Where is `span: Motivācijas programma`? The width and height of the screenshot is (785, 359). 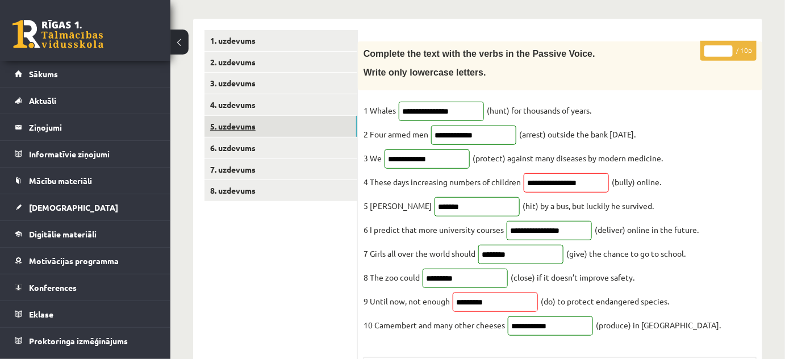 span: Motivācijas programma is located at coordinates (74, 261).